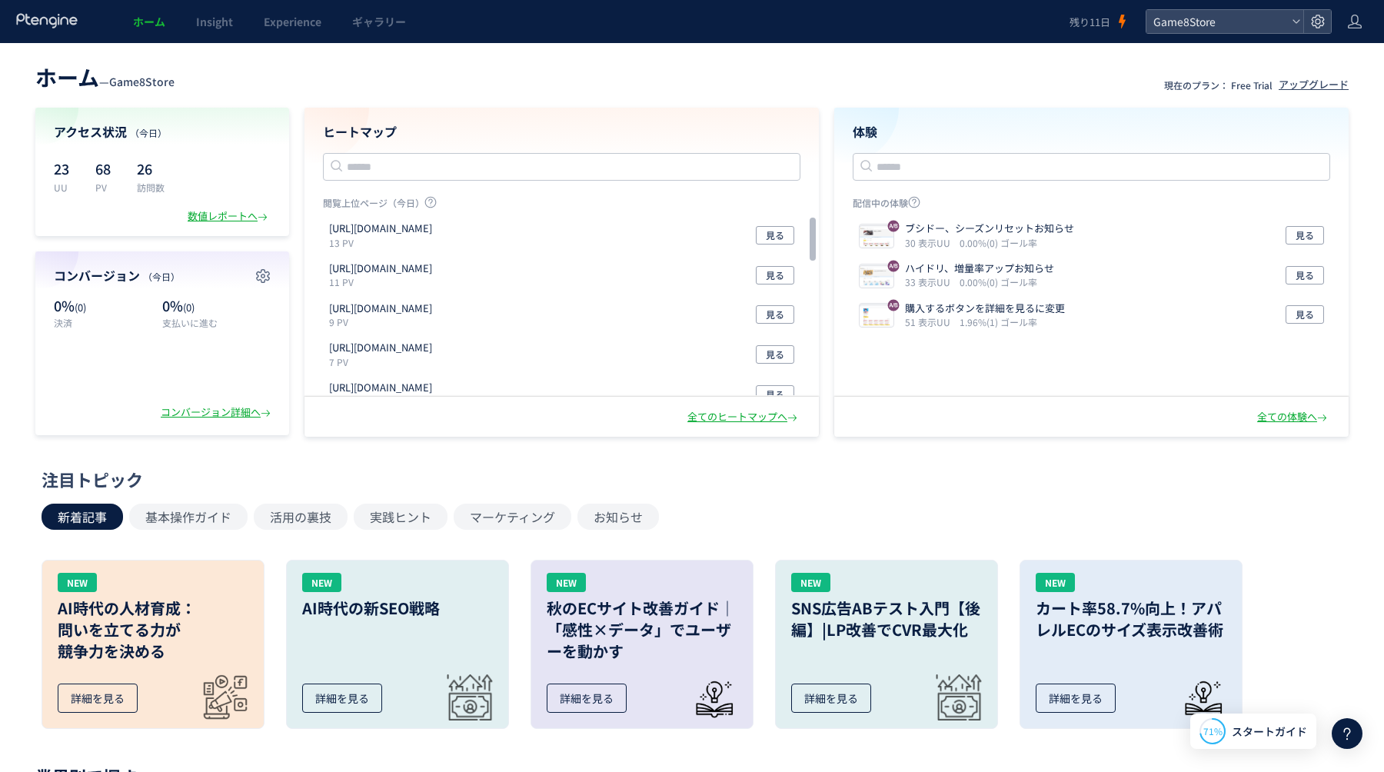  I want to click on p: https://store.game8.jp/events/joysound202508, so click(381, 347).